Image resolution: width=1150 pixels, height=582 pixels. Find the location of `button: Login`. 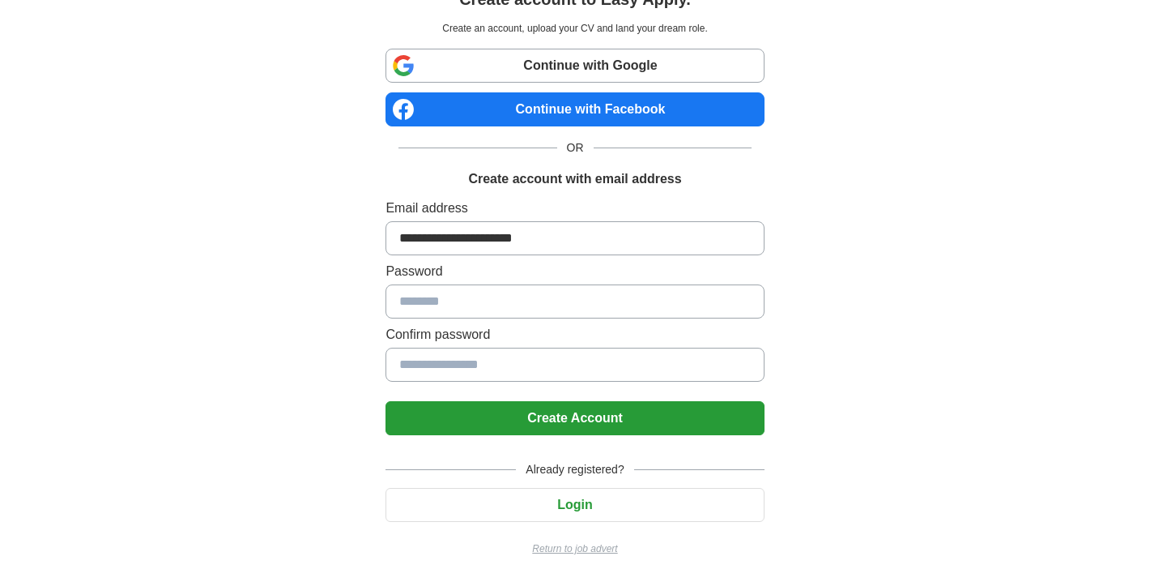

button: Login is located at coordinates (574, 505).